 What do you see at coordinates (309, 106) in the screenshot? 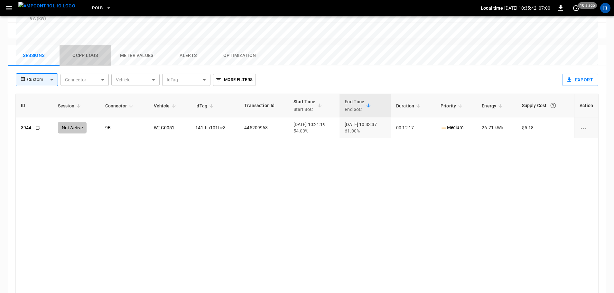
I see `span: Start TimeStart SoC` at bounding box center [309, 106].